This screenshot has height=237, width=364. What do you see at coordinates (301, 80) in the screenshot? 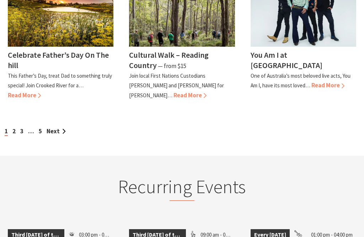
I see `p: One of Australia’s most beloved live acts, You Am I, have its most loved…` at bounding box center [301, 80].